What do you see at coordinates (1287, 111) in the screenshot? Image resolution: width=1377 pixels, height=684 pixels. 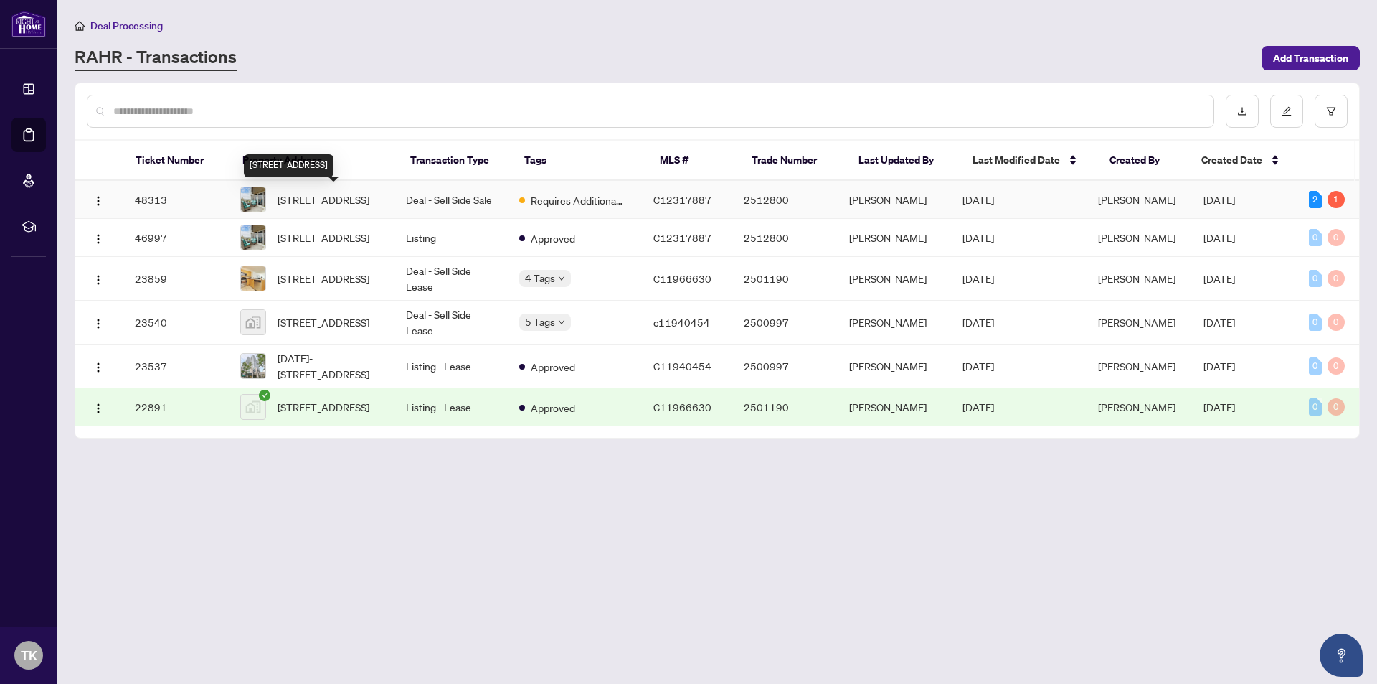 I see `span: edit` at bounding box center [1287, 111].